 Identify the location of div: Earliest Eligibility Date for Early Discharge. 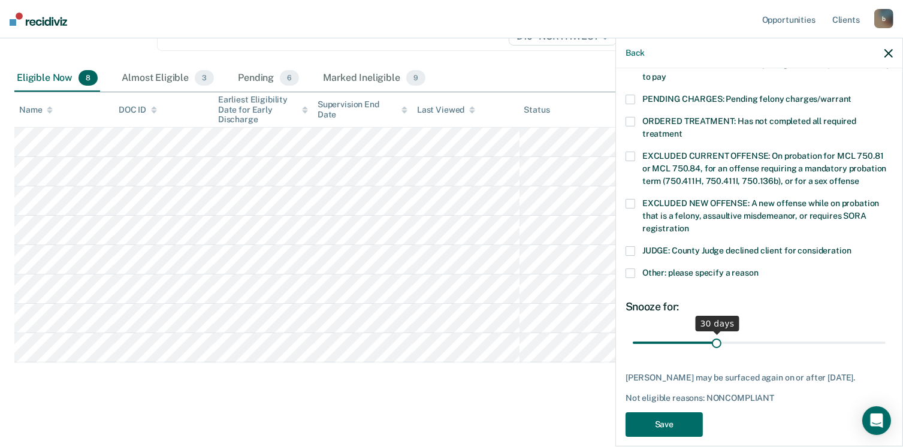
(263, 110).